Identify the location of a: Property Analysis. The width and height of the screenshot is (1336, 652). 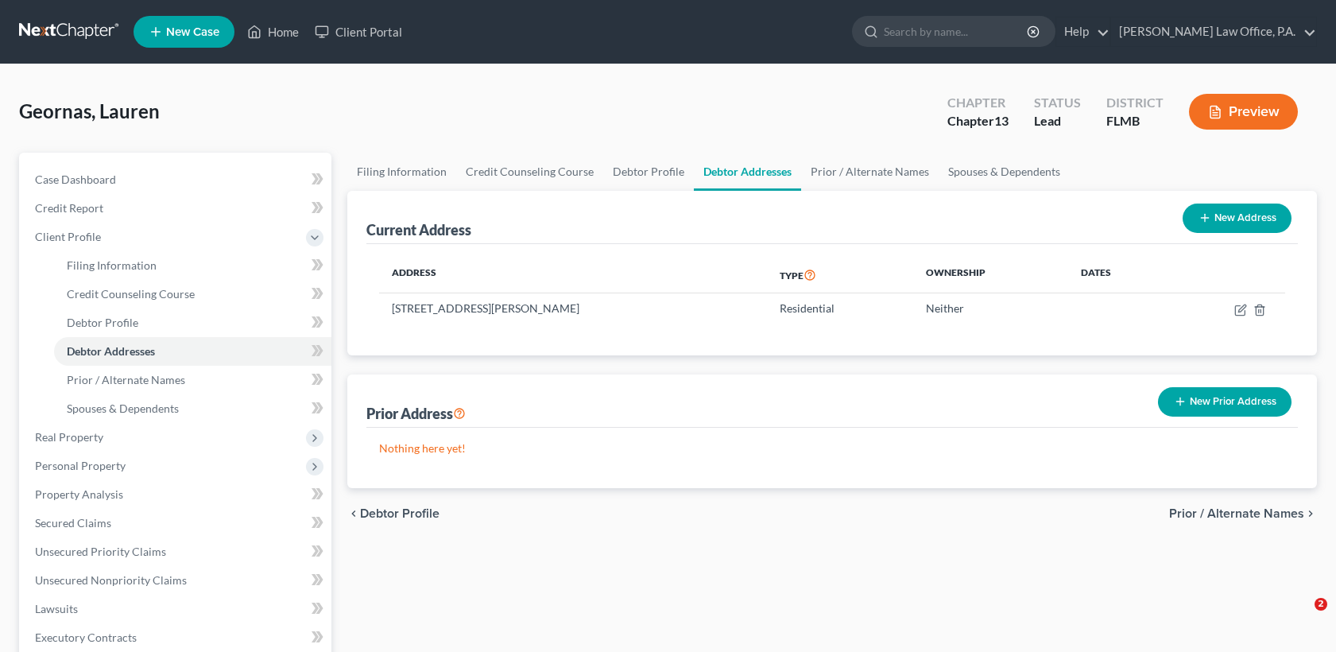
(176, 494).